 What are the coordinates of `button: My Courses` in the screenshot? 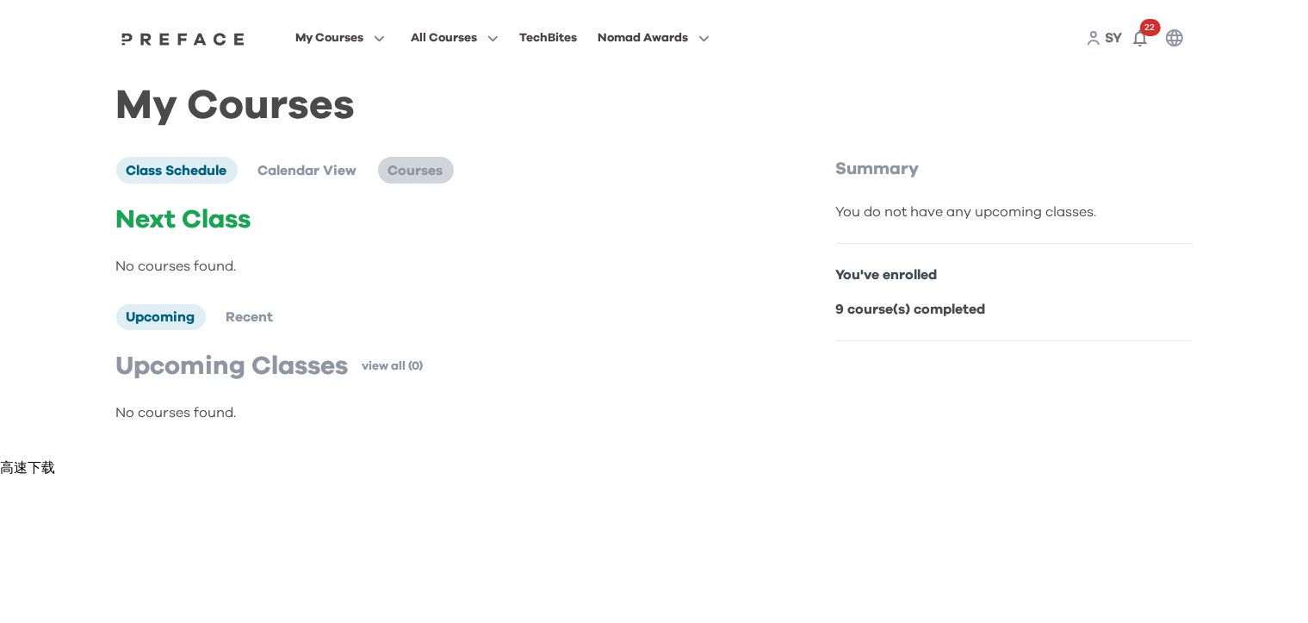 It's located at (340, 38).